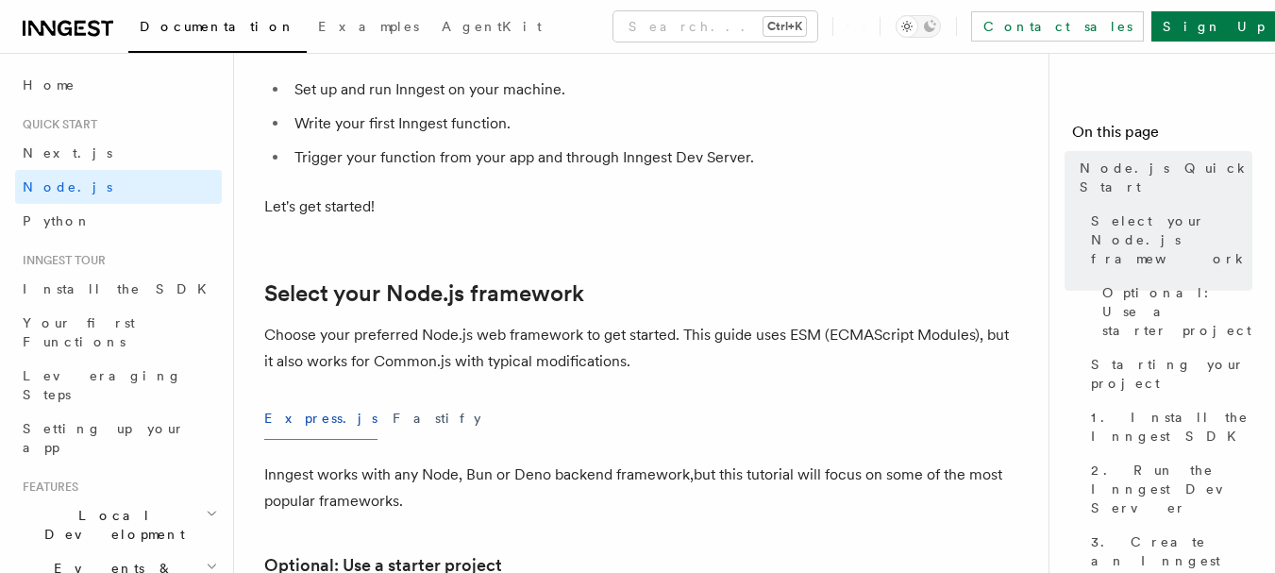 This screenshot has height=573, width=1275. What do you see at coordinates (919, 26) in the screenshot?
I see `button: Toggle dark mode` at bounding box center [919, 26].